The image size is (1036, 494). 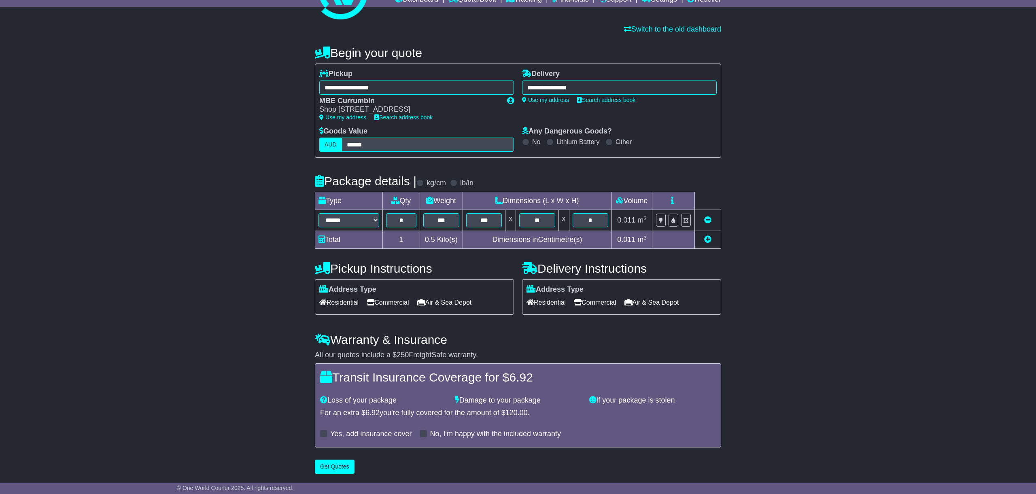 I want to click on span: 0.5, so click(x=430, y=240).